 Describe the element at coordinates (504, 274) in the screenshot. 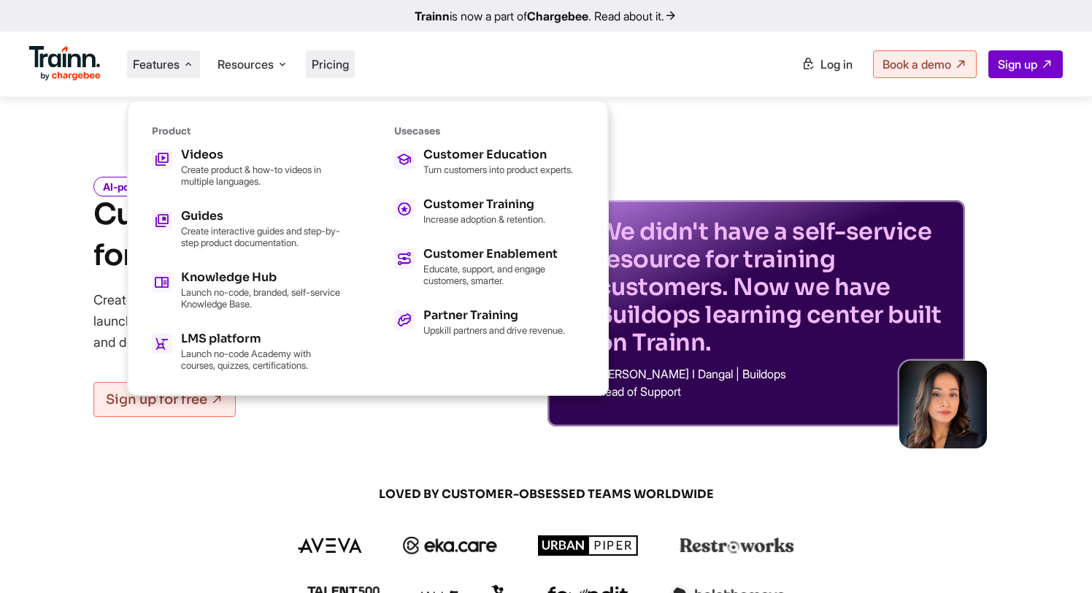

I see `p: Educate, support, and engage customers, smarter.` at that location.